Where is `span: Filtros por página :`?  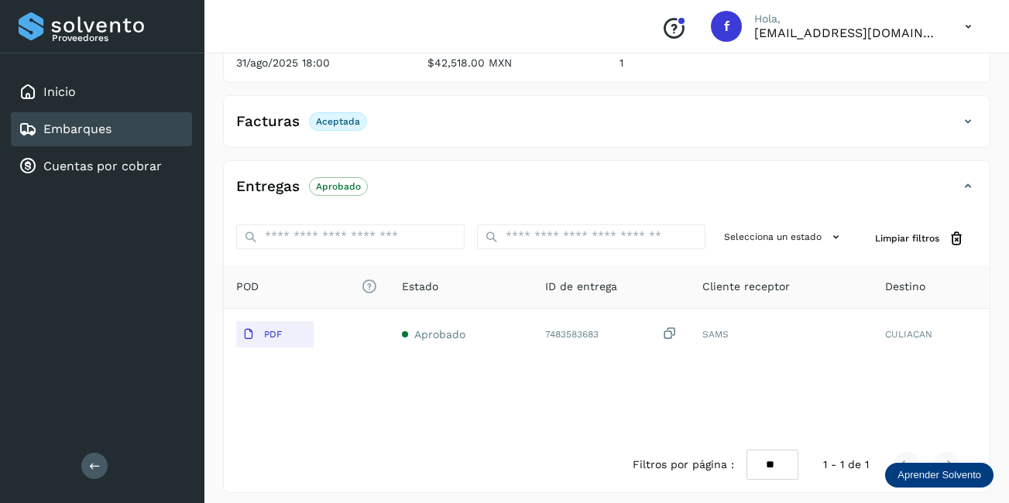
span: Filtros por página : is located at coordinates (683, 465).